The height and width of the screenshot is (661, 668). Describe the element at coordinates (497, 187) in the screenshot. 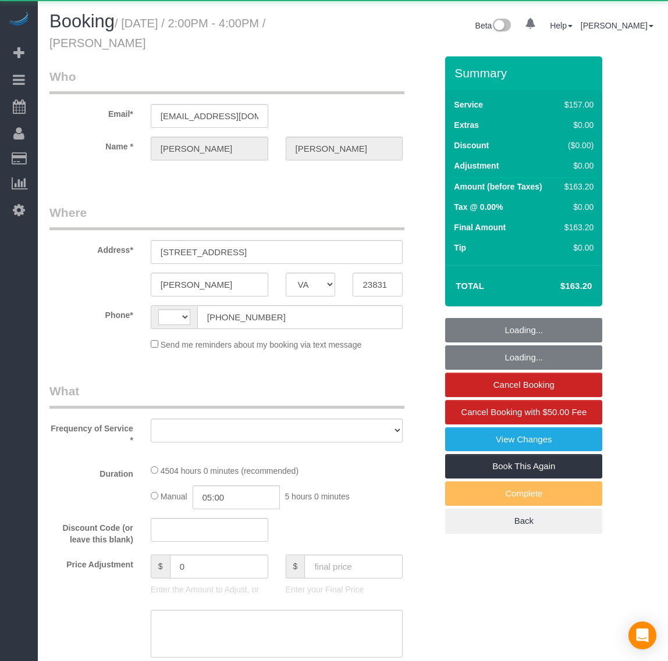

I see `label: Amount (before Taxes)` at that location.